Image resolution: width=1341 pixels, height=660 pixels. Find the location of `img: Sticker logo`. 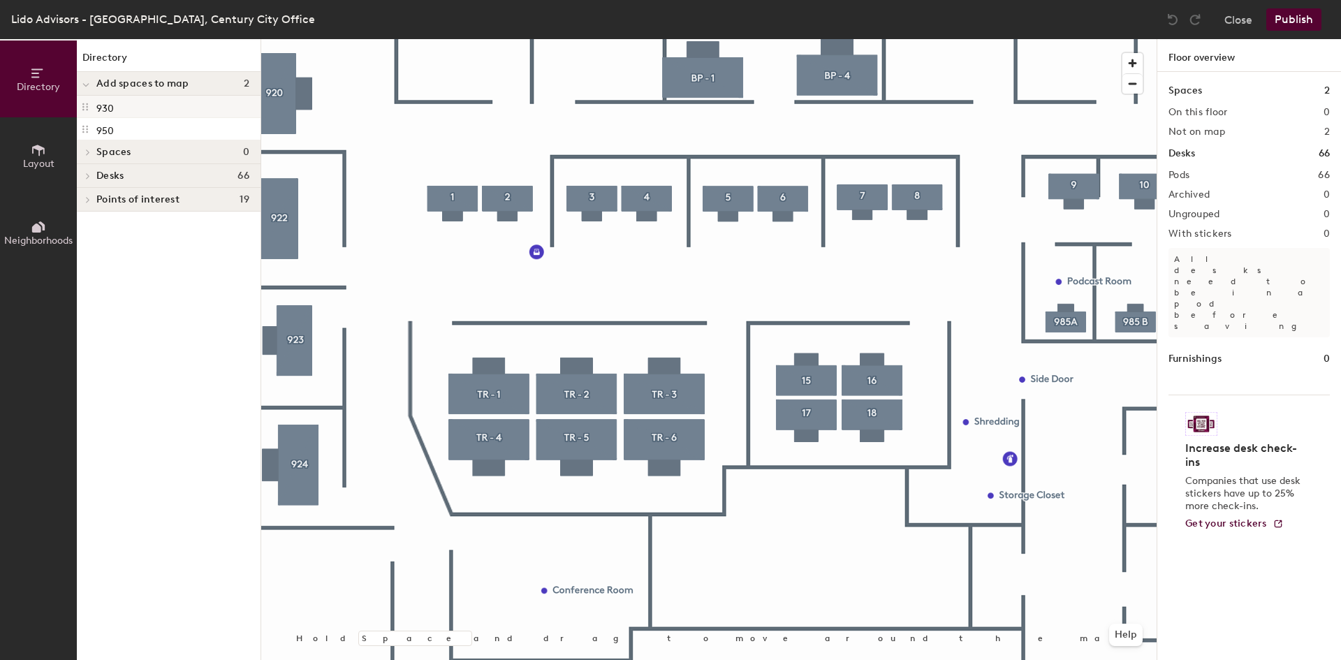

img: Sticker logo is located at coordinates (1201, 424).